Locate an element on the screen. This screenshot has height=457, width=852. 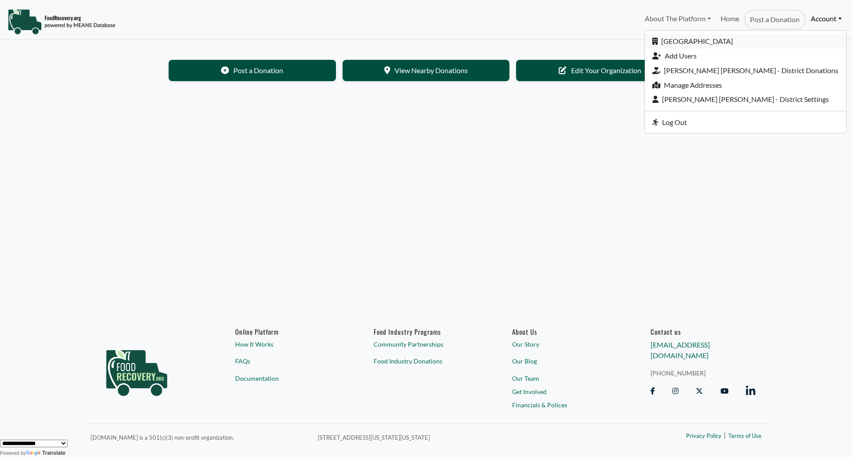
a: FAQs is located at coordinates (288, 361).